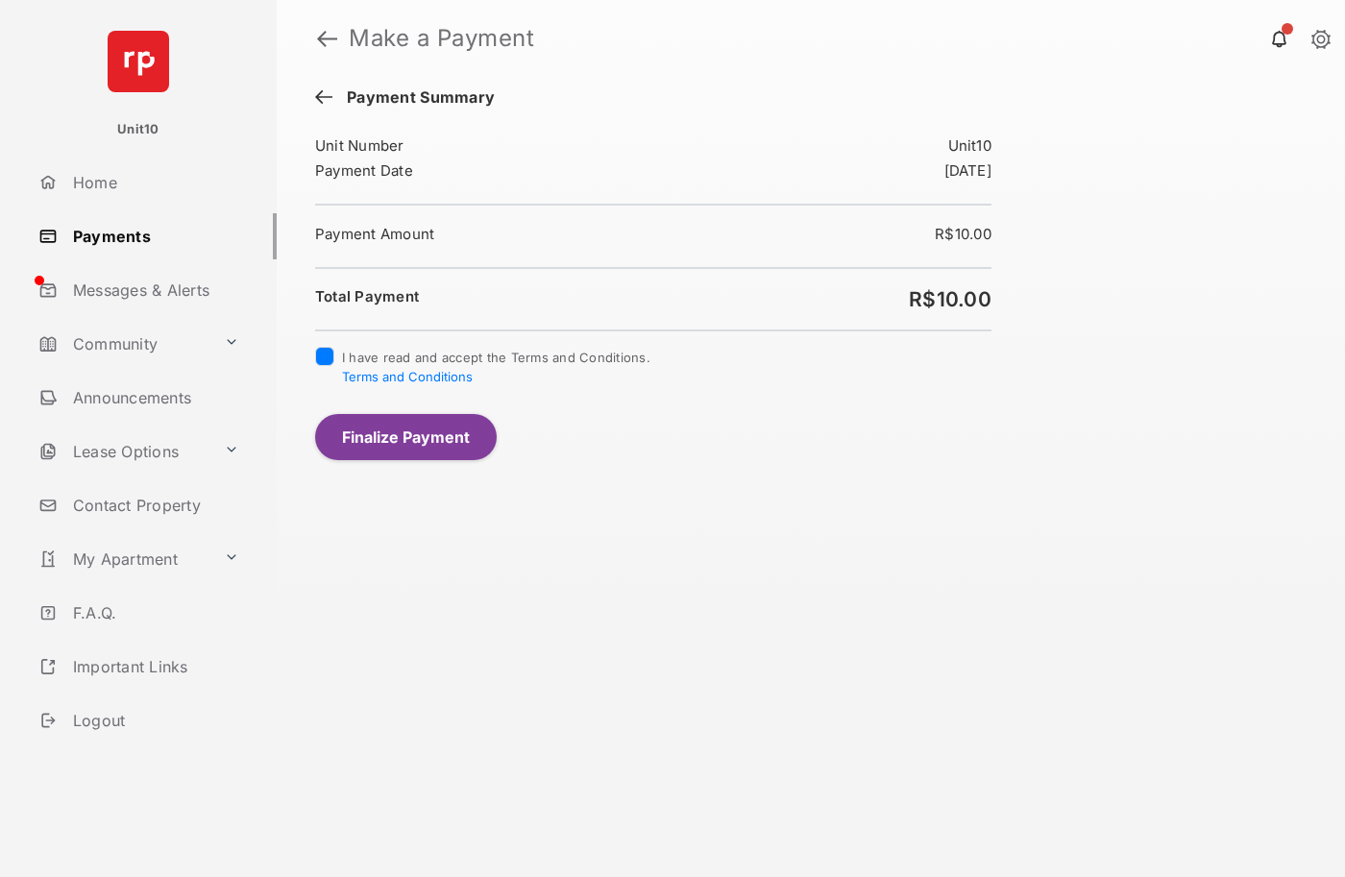 Image resolution: width=1345 pixels, height=877 pixels. I want to click on span: I have read and accept the Terms and Conditions., so click(496, 367).